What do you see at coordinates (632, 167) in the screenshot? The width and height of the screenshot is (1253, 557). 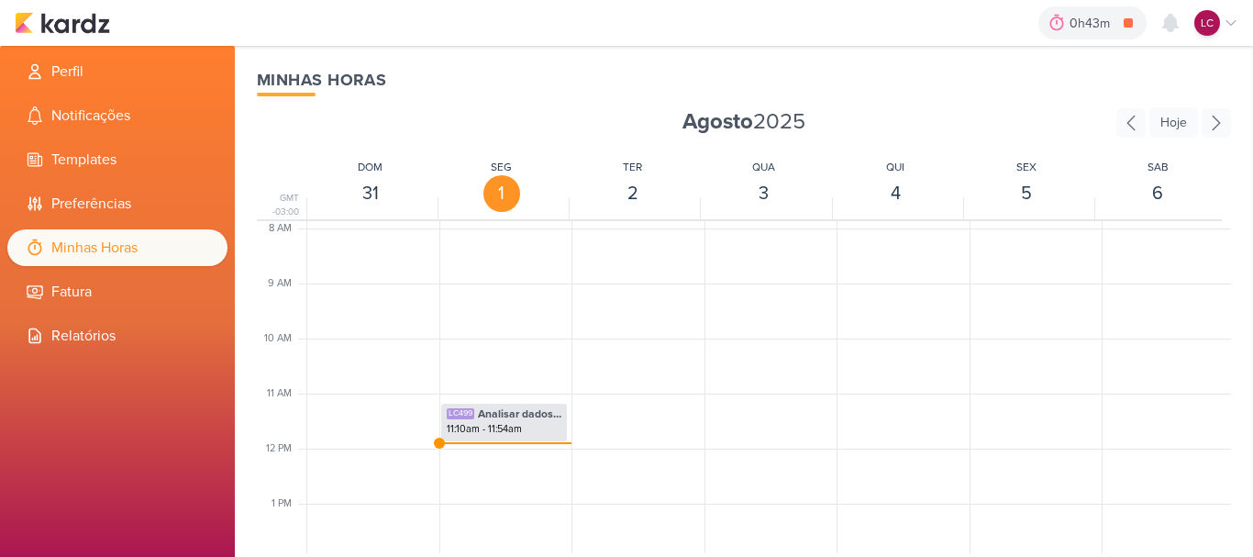 I see `div: TER` at bounding box center [632, 167].